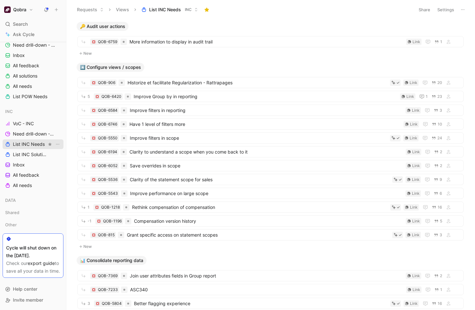 The image size is (475, 310). I want to click on span: All solutions, so click(25, 76).